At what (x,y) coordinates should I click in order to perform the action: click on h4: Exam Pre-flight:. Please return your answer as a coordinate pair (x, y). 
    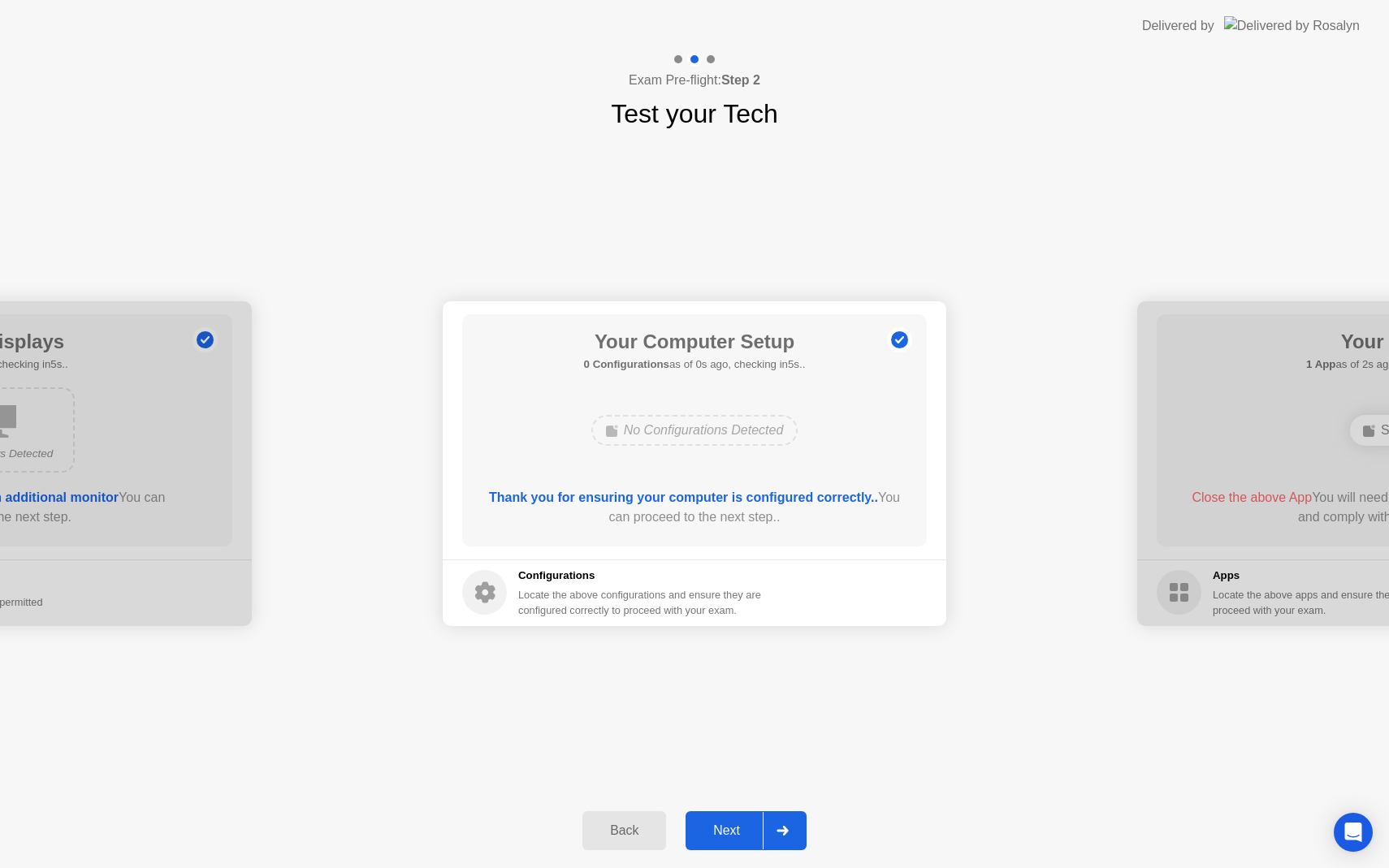
    Looking at the image, I should click on (694, 80).